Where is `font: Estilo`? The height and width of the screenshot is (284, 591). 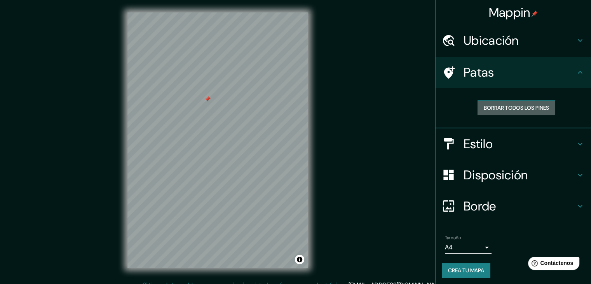 font: Estilo is located at coordinates (478, 144).